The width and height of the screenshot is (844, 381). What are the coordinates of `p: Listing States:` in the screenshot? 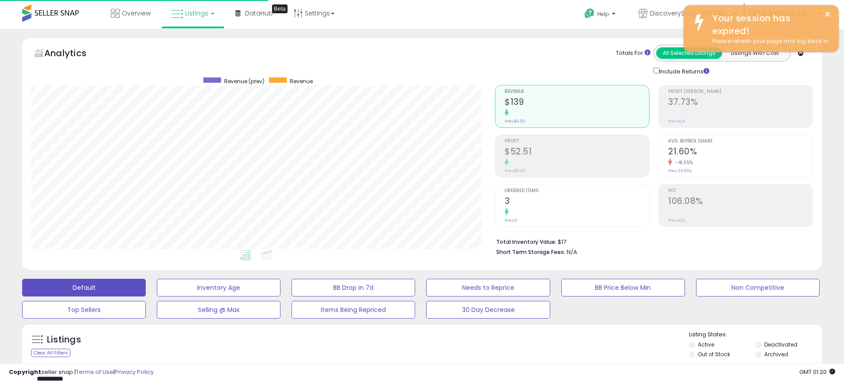 It's located at (755, 335).